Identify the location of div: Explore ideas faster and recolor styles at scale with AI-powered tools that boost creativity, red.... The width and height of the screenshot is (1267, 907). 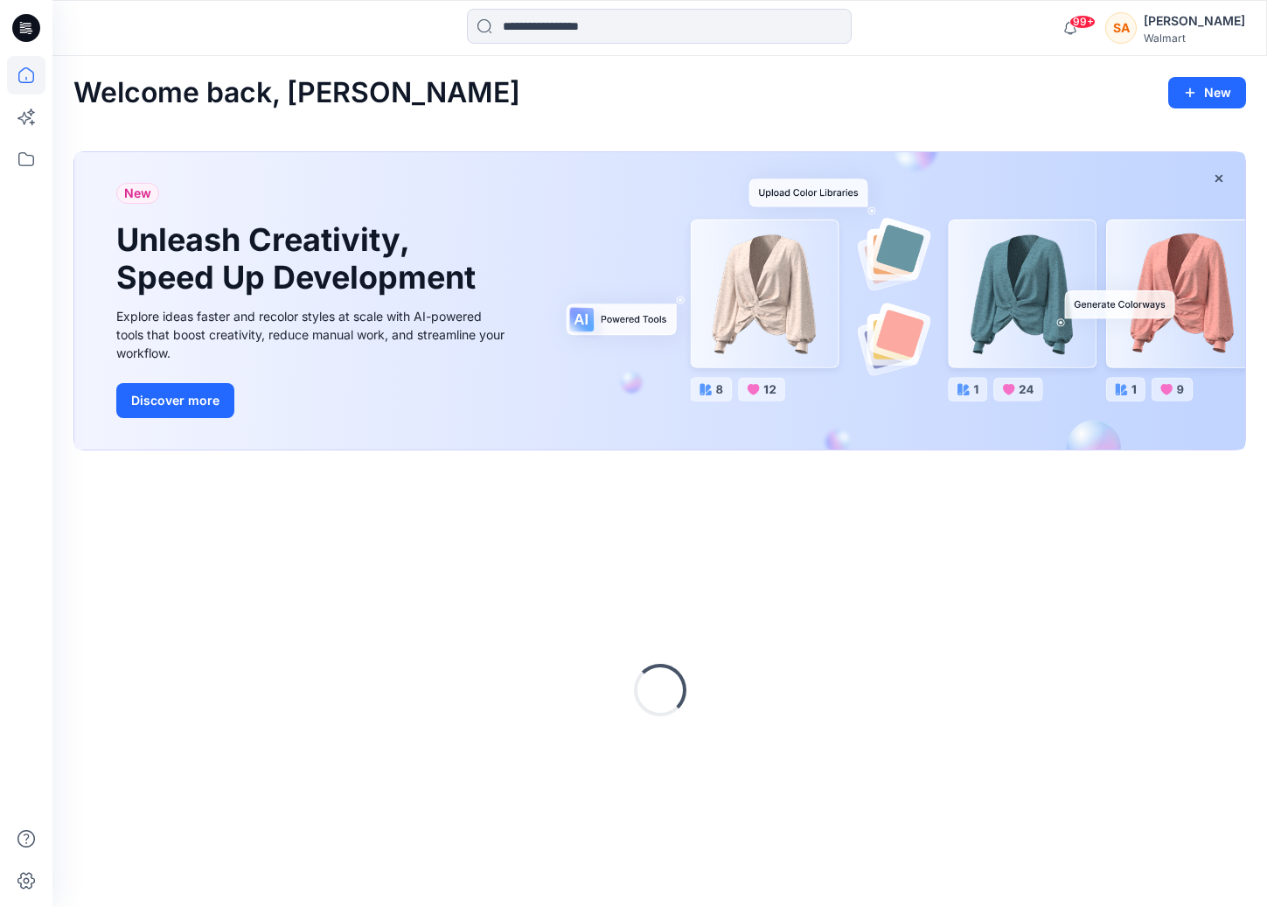
(313, 334).